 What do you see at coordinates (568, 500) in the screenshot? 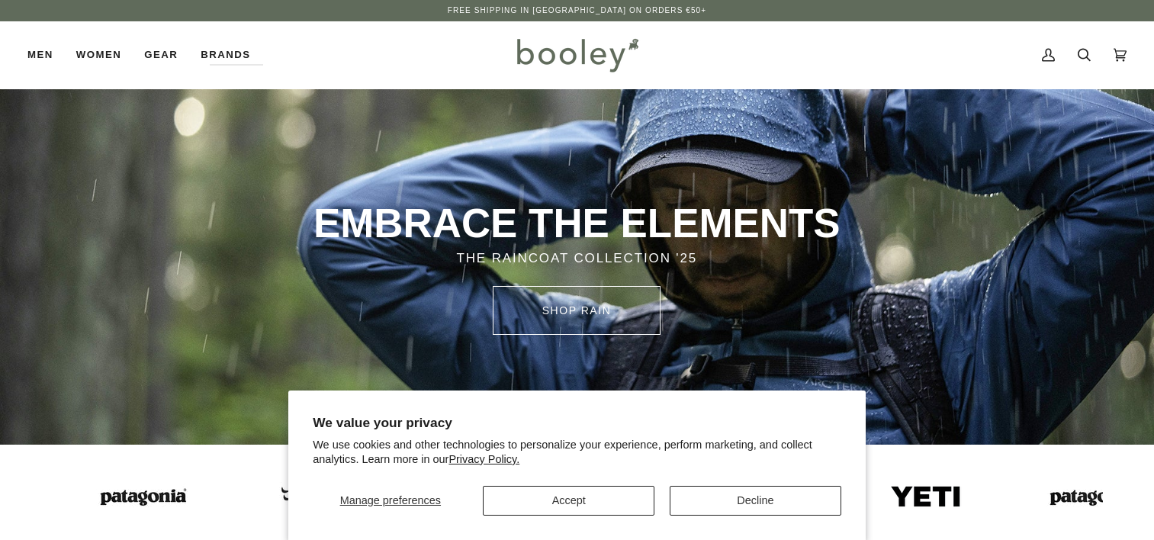
I see `button: Accept` at bounding box center [568, 500].